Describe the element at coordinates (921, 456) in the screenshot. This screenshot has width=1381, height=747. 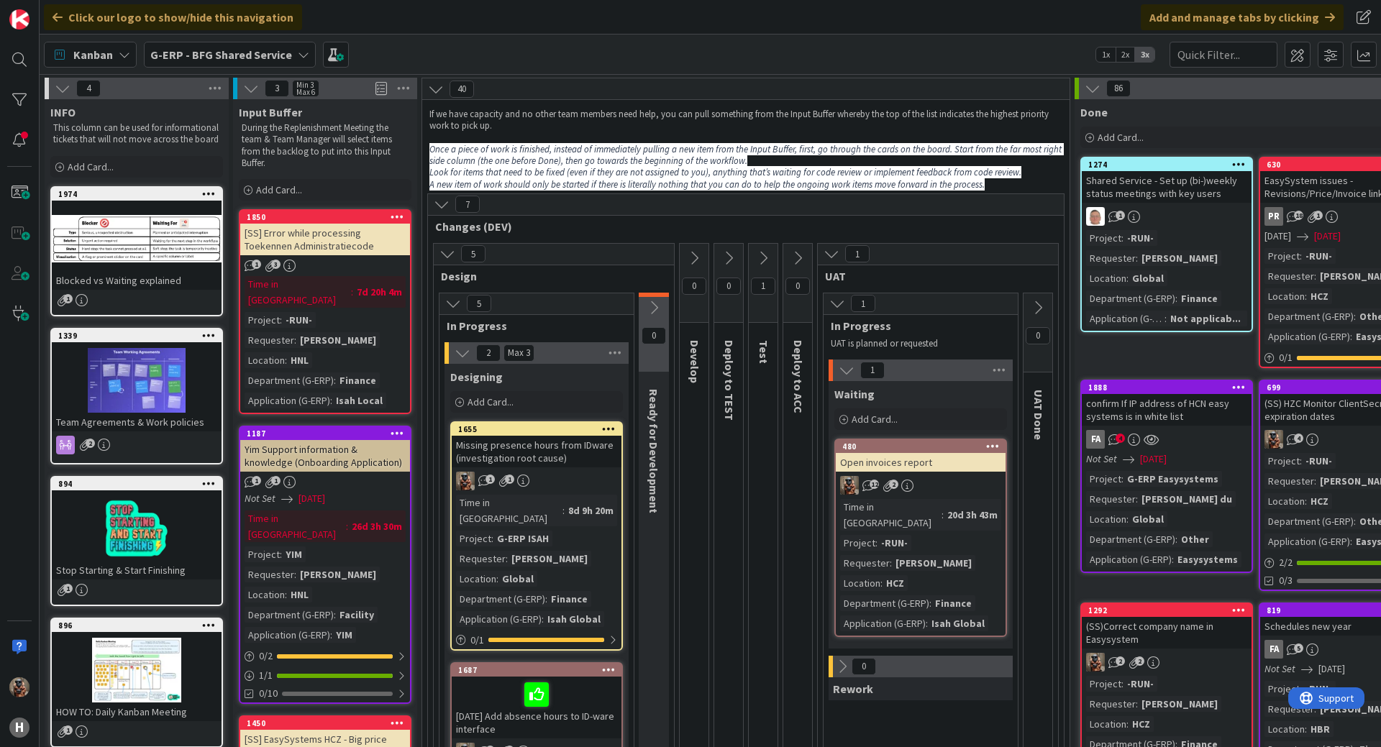
I see `div: 480Open invoices report` at that location.